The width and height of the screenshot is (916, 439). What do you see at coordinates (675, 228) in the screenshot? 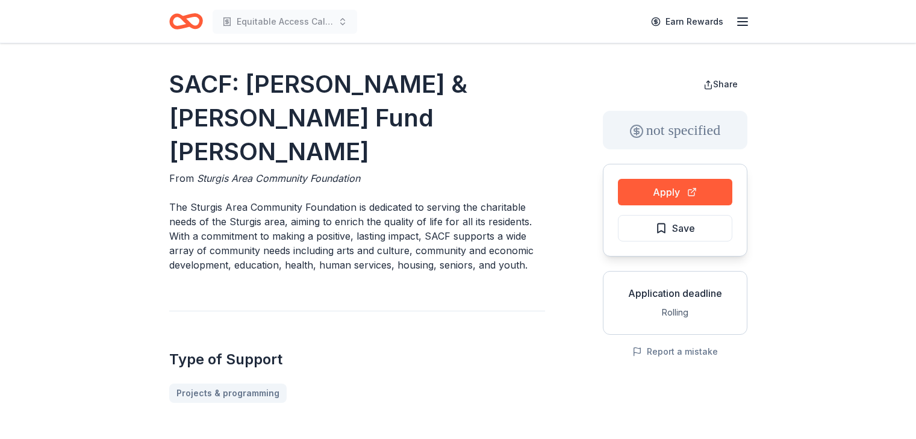
I see `button: Save` at bounding box center [675, 228].